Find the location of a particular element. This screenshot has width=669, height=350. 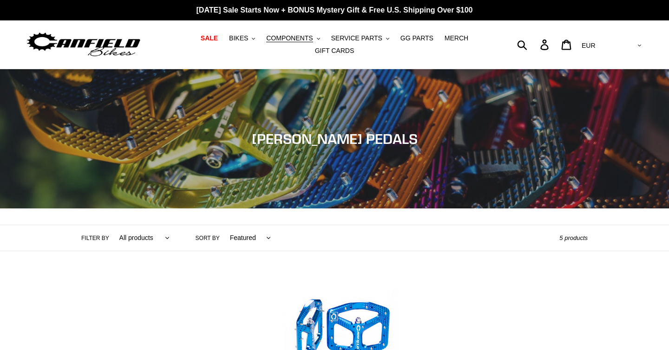

label: Sort by is located at coordinates (208, 238).